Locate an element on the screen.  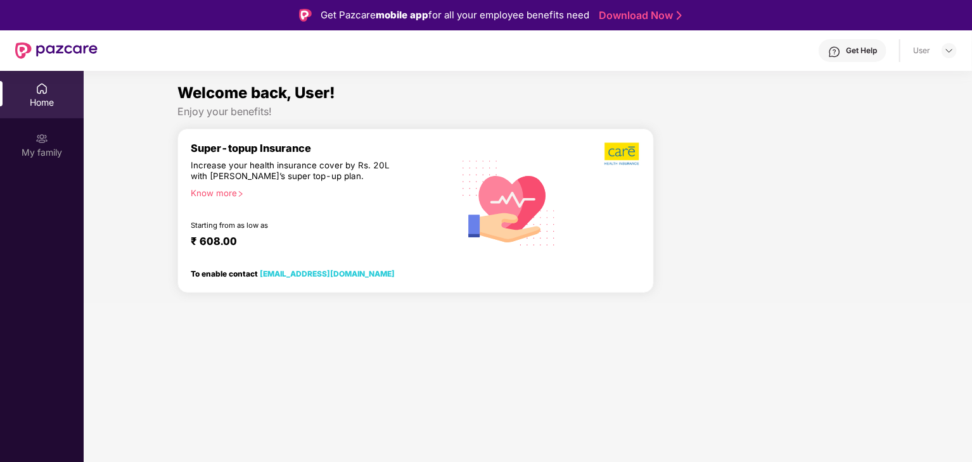
img: Logo is located at coordinates (305, 15).